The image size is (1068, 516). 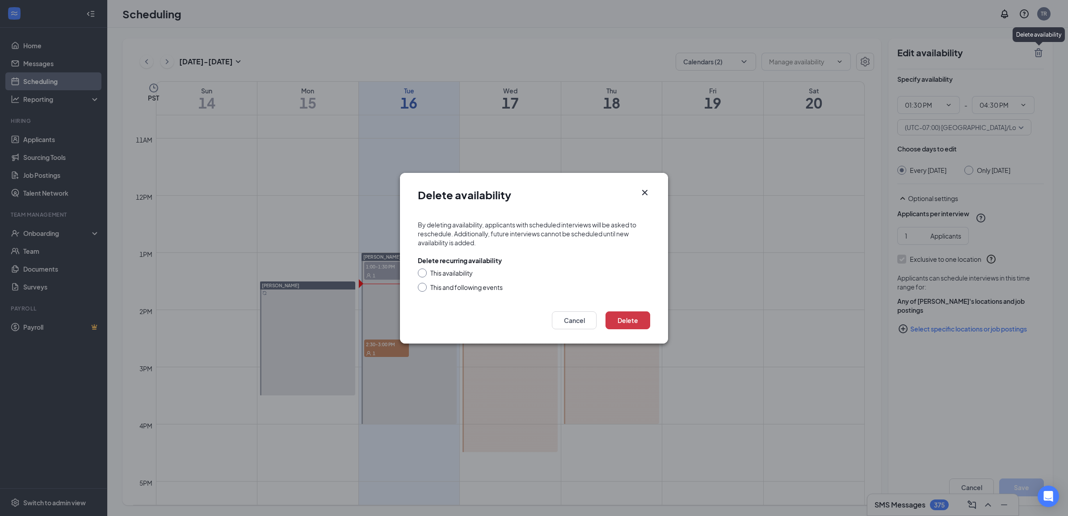 What do you see at coordinates (1049, 497) in the screenshot?
I see `div: Open Intercom Messenger` at bounding box center [1049, 497].